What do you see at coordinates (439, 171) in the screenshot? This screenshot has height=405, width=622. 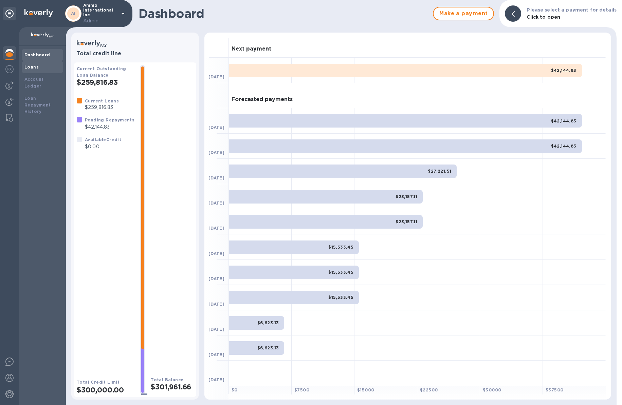 I see `b: $27,221.51` at bounding box center [439, 171].